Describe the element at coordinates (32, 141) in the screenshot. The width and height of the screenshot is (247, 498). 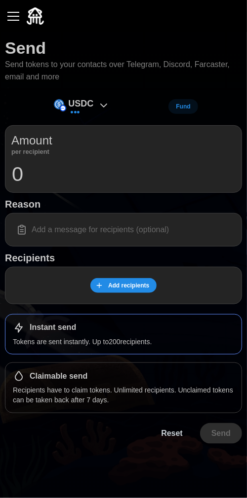
I see `p: Amount` at that location.